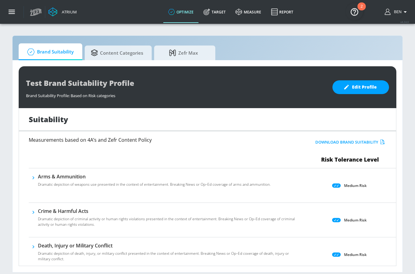 Image resolution: width=415 pixels, height=274 pixels. What do you see at coordinates (183, 53) in the screenshot?
I see `span: Zefr Max` at bounding box center [183, 53].